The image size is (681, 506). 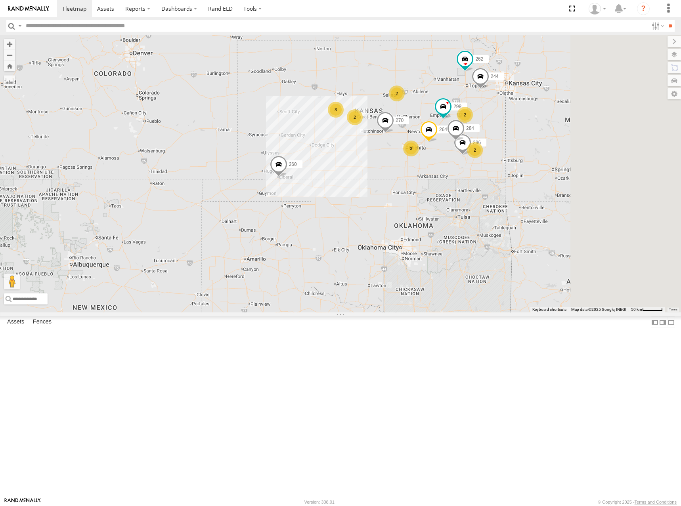 What do you see at coordinates (598, 309) in the screenshot?
I see `span: Map data ©2025 Google, INEGI` at bounding box center [598, 309].